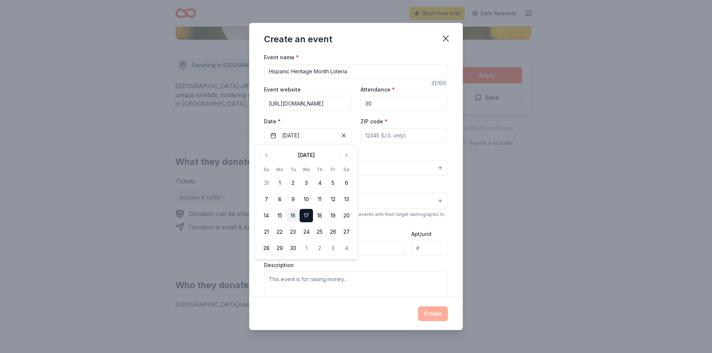  Describe the element at coordinates (306, 200) in the screenshot. I see `button: 10` at that location.